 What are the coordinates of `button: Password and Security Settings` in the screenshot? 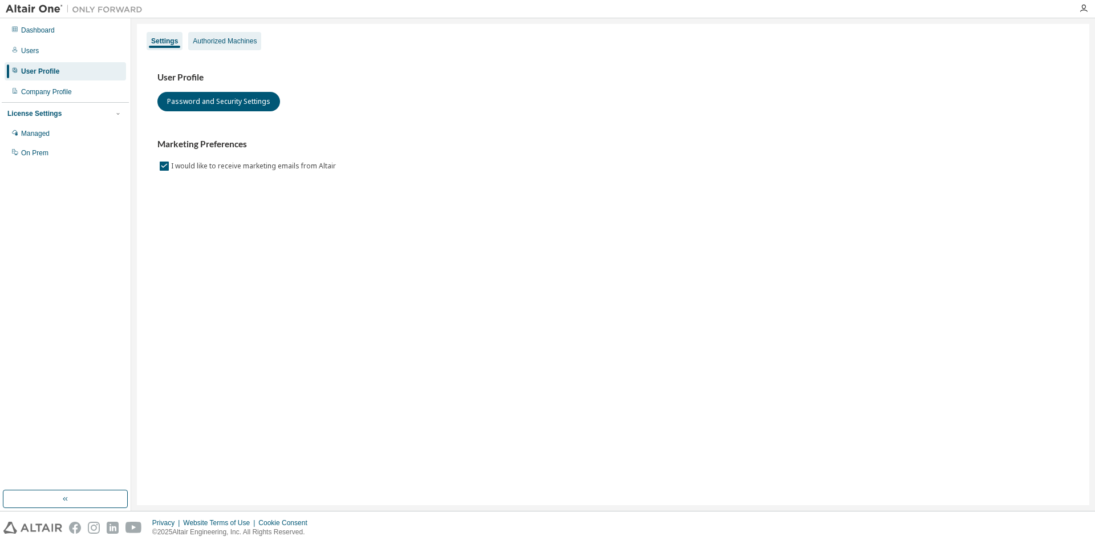 It's located at (218, 102).